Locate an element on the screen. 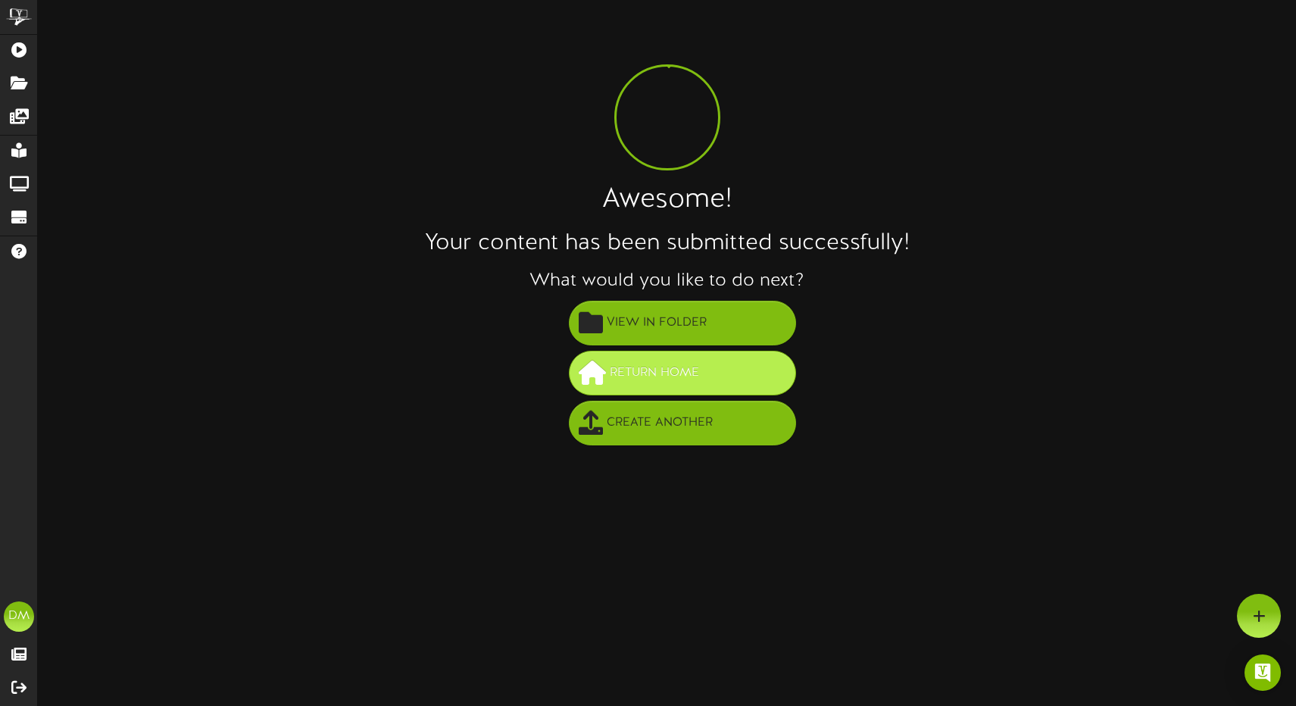 Image resolution: width=1296 pixels, height=706 pixels. button: View in Folder is located at coordinates (683, 323).